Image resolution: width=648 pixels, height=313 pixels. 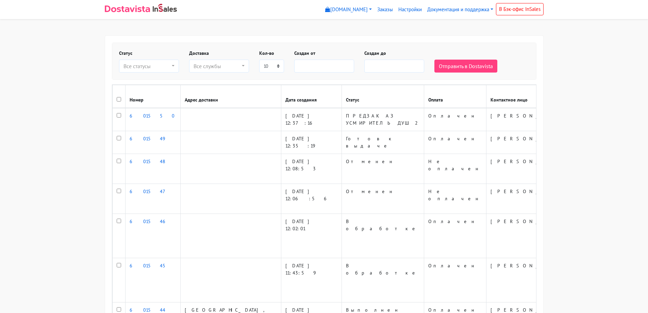 I want to click on a: 601550, so click(x=152, y=116).